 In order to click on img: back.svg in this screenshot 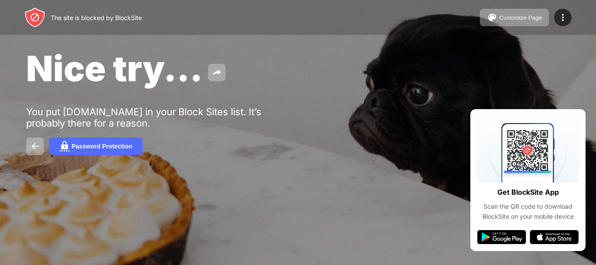, I will do `click(35, 146)`.